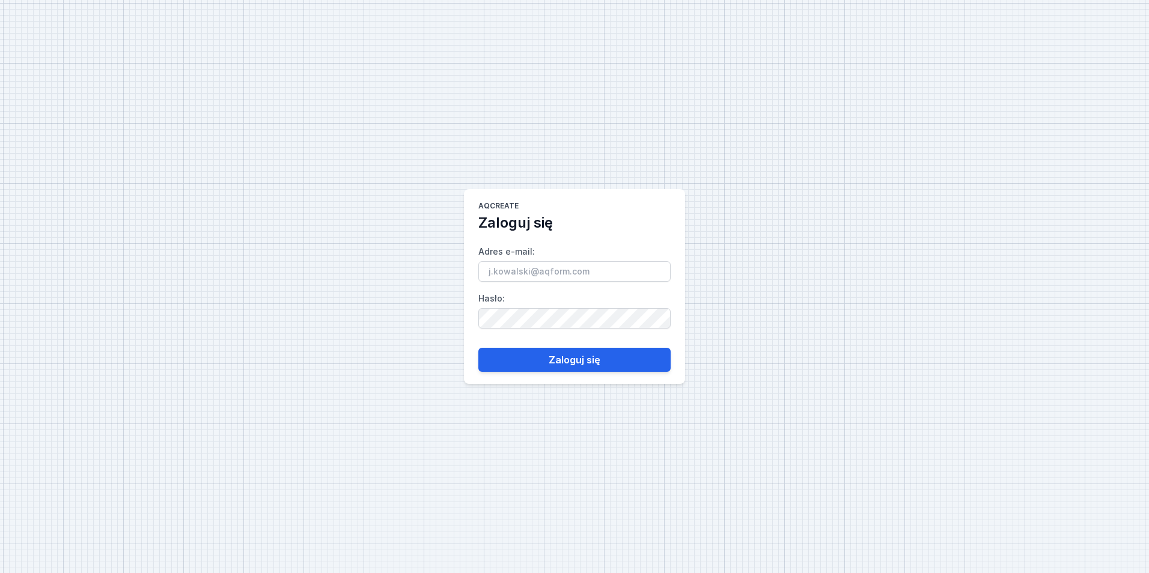 The width and height of the screenshot is (1149, 573). What do you see at coordinates (498, 207) in the screenshot?
I see `h1: AQcreate` at bounding box center [498, 207].